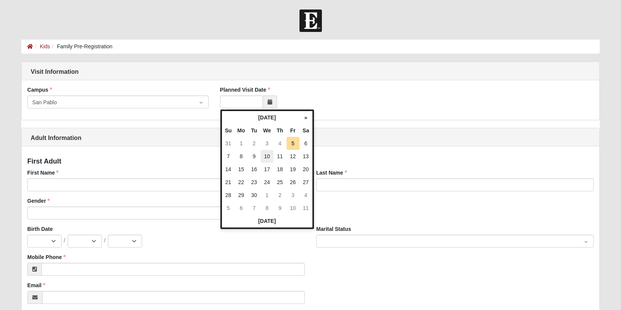 The image size is (621, 310). What do you see at coordinates (306, 156) in the screenshot?
I see `td: 13` at bounding box center [306, 156].